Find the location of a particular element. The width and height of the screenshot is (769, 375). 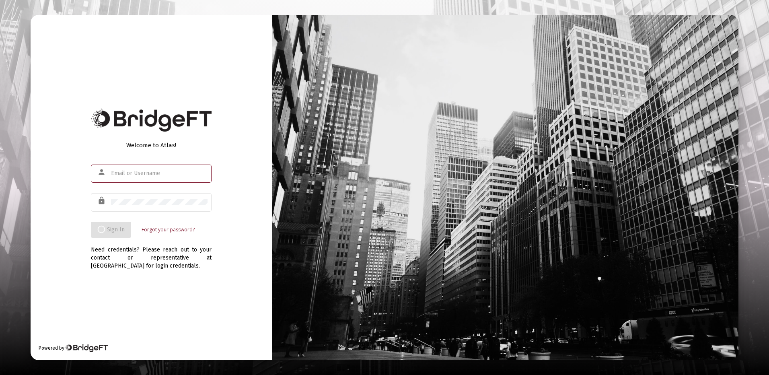

a: Forgot your password? is located at coordinates (168, 230).